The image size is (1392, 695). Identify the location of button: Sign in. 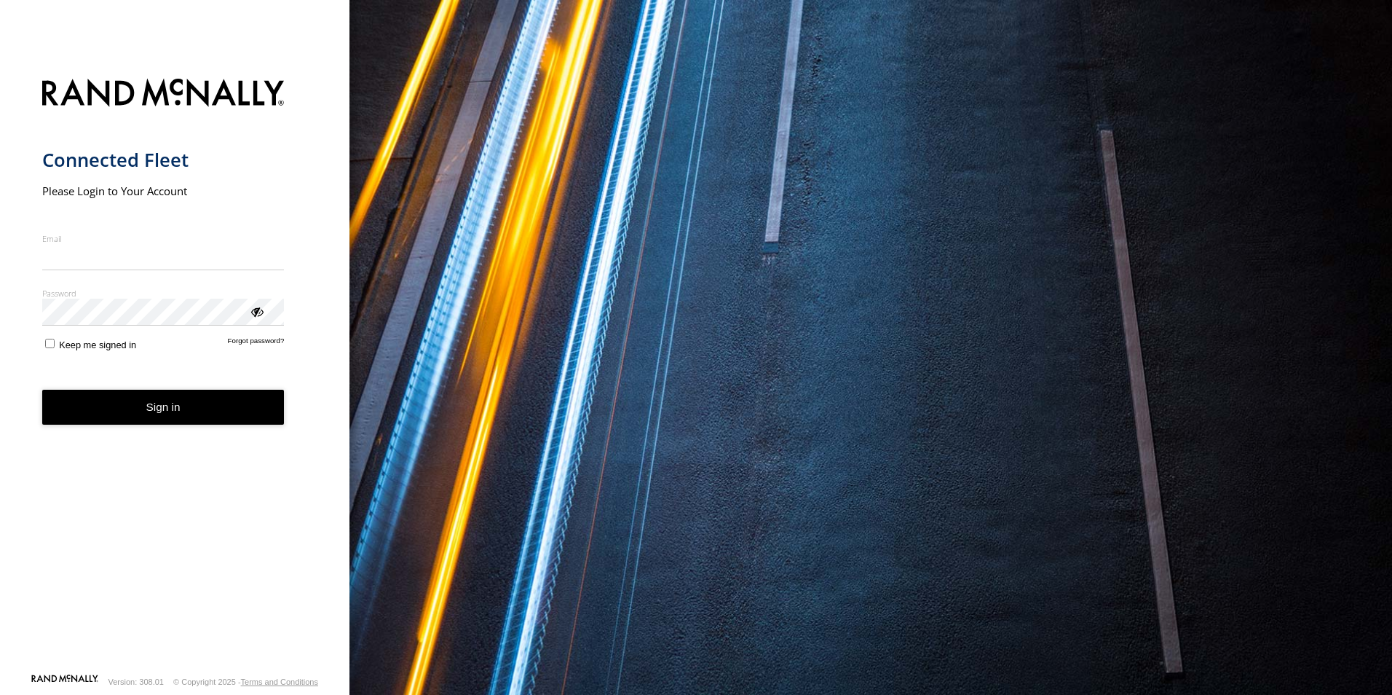
(163, 407).